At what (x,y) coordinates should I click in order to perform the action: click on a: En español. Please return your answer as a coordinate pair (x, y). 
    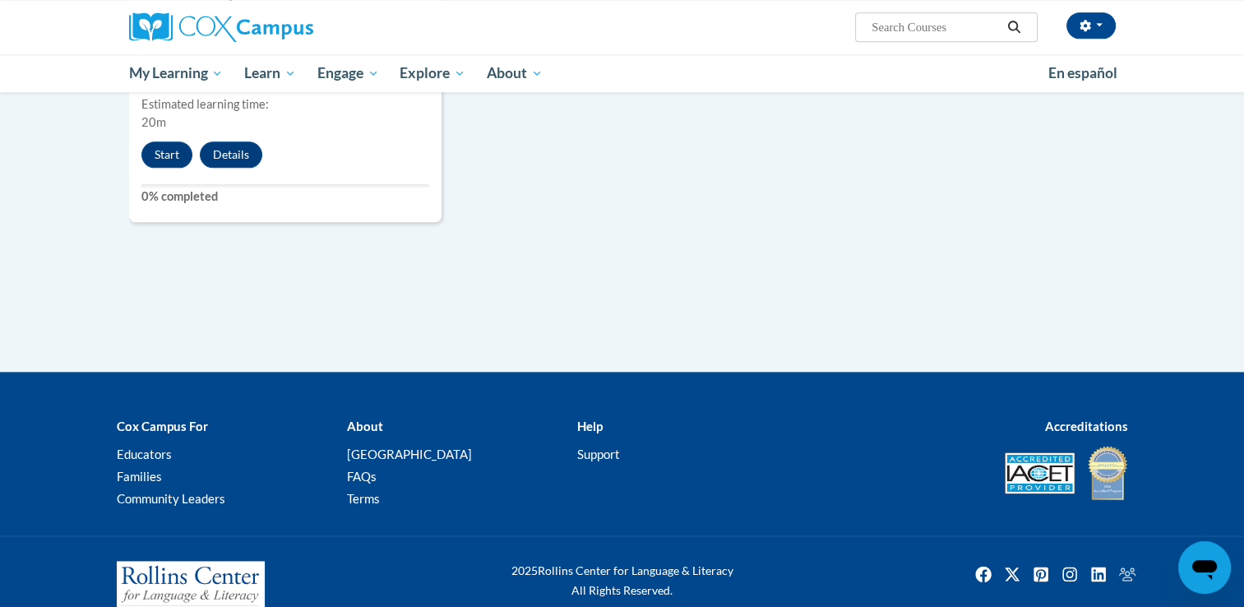
    Looking at the image, I should click on (1083, 73).